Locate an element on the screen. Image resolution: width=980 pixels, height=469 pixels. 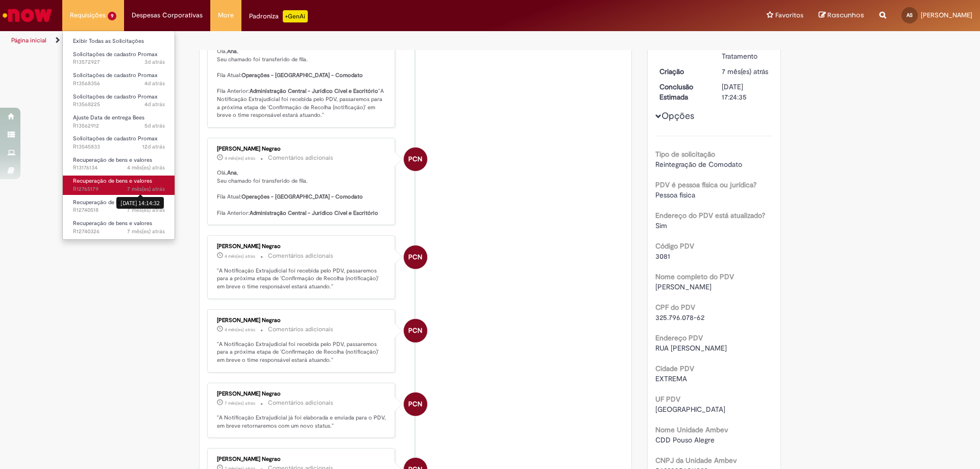
span: R13568225 is located at coordinates (119, 105).